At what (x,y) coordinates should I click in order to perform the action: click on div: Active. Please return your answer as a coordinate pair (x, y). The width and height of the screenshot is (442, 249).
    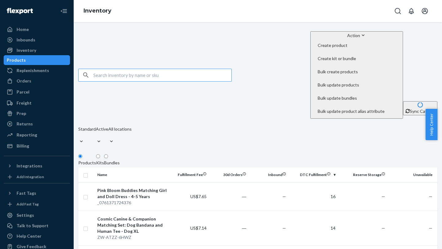
    Looking at the image, I should click on (102, 129).